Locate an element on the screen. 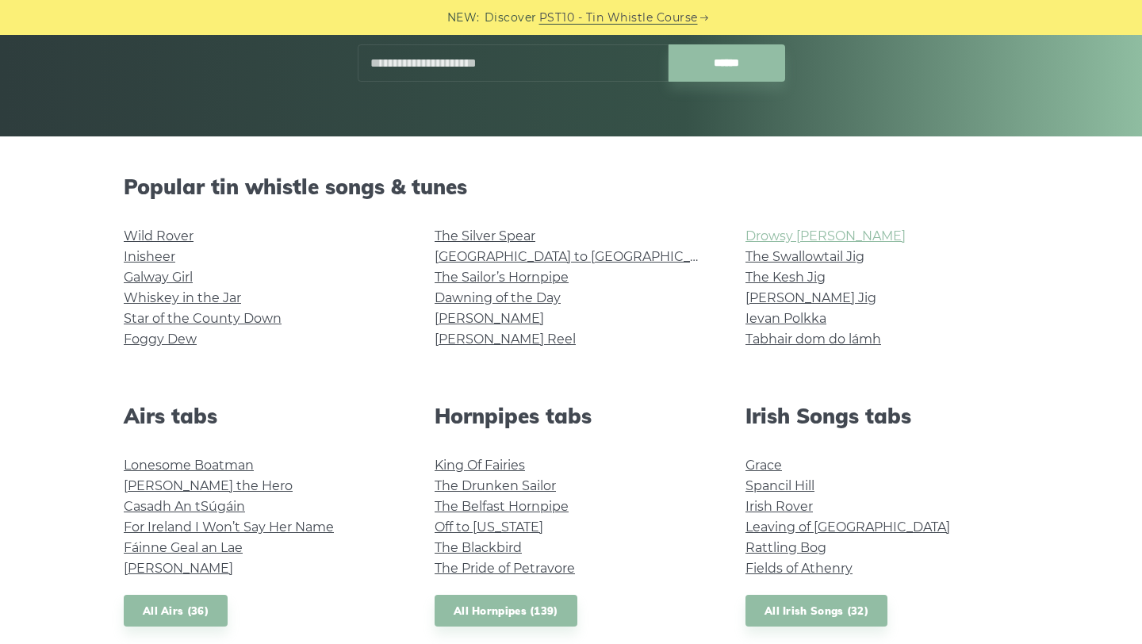  a: The Sailor’s Hornpipe is located at coordinates (501, 277).